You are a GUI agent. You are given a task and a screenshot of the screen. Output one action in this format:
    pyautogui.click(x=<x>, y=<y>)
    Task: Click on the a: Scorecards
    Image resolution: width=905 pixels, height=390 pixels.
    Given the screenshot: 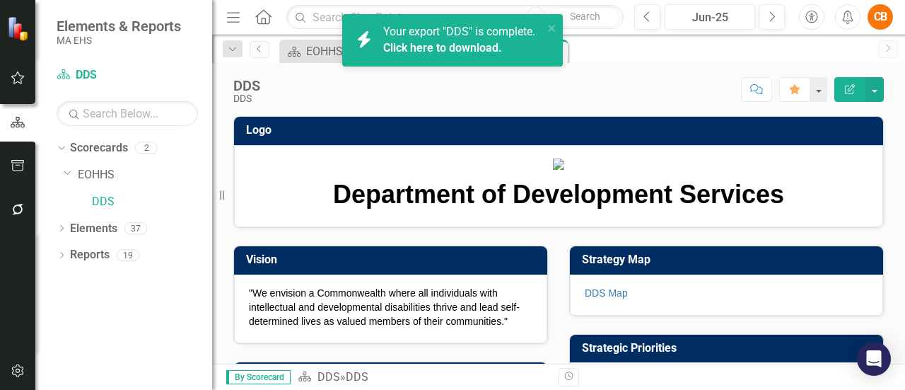 What is the action you would take?
    pyautogui.click(x=99, y=148)
    